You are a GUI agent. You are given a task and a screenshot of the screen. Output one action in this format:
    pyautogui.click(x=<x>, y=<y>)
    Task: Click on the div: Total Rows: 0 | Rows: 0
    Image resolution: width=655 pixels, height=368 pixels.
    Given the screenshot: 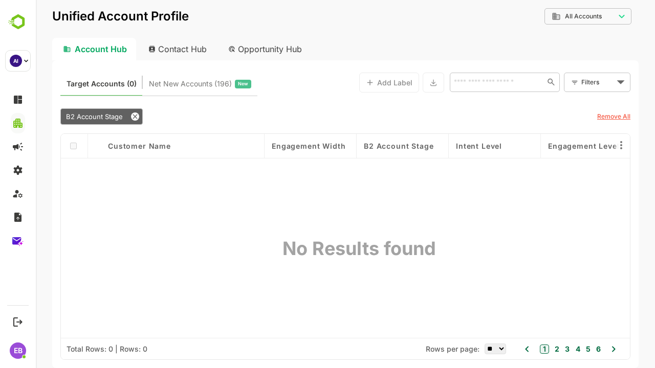 What is the action you would take?
    pyautogui.click(x=71, y=349)
    